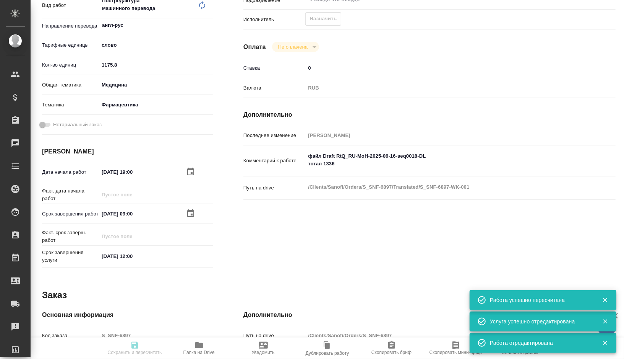 The image size is (624, 359). I want to click on p: Ставка, so click(274, 68).